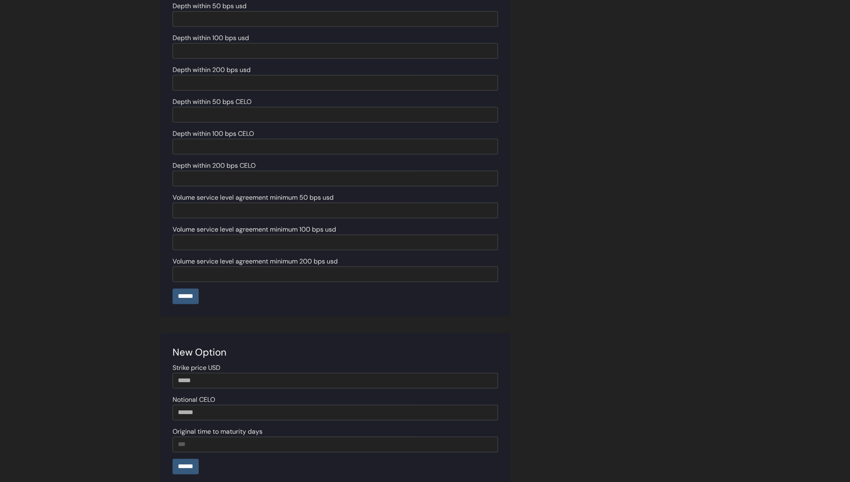  What do you see at coordinates (194, 400) in the screenshot?
I see `label: Notional CELO` at bounding box center [194, 400].